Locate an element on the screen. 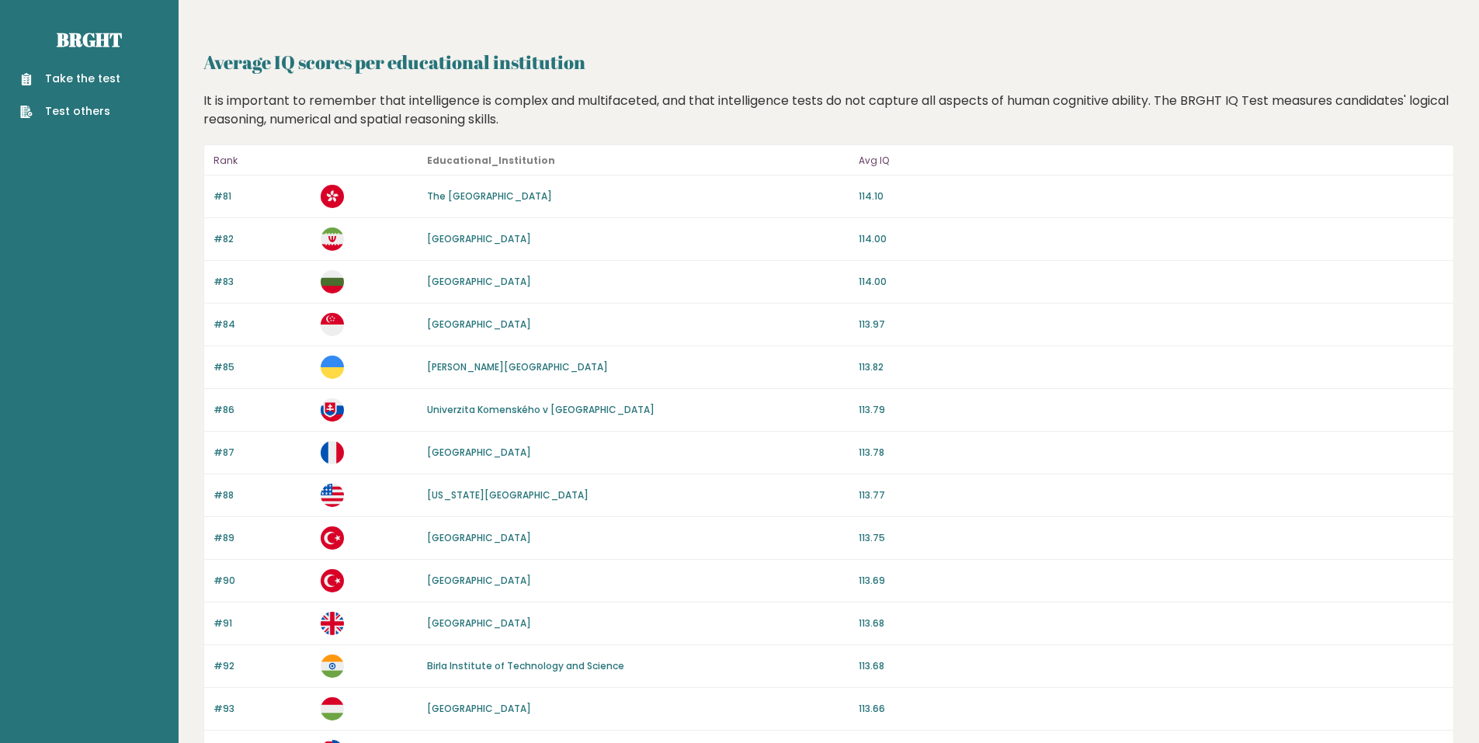 The width and height of the screenshot is (1479, 743). a: Brght is located at coordinates (89, 40).